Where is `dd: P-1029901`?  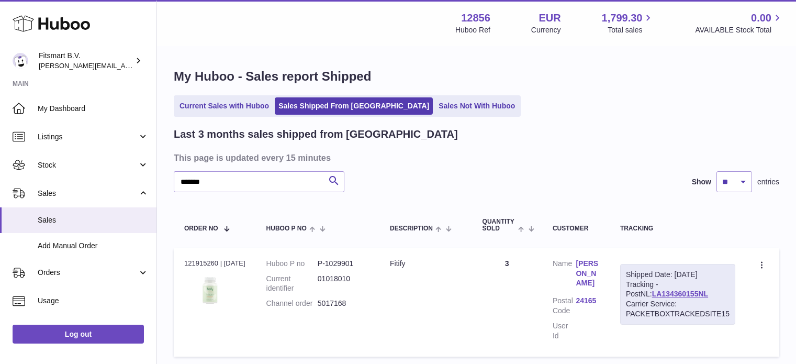
dd: P-1029901 is located at coordinates (343, 263).